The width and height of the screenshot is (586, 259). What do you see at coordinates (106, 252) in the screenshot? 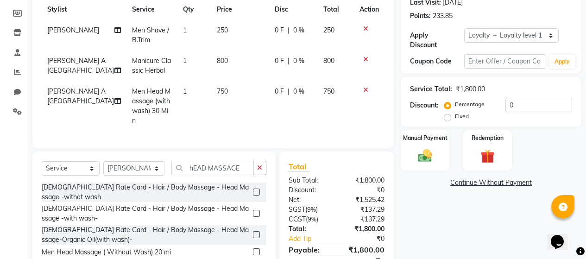
I see `div: Men Head Massage ( Without Wash) 20 mi` at bounding box center [106, 252].